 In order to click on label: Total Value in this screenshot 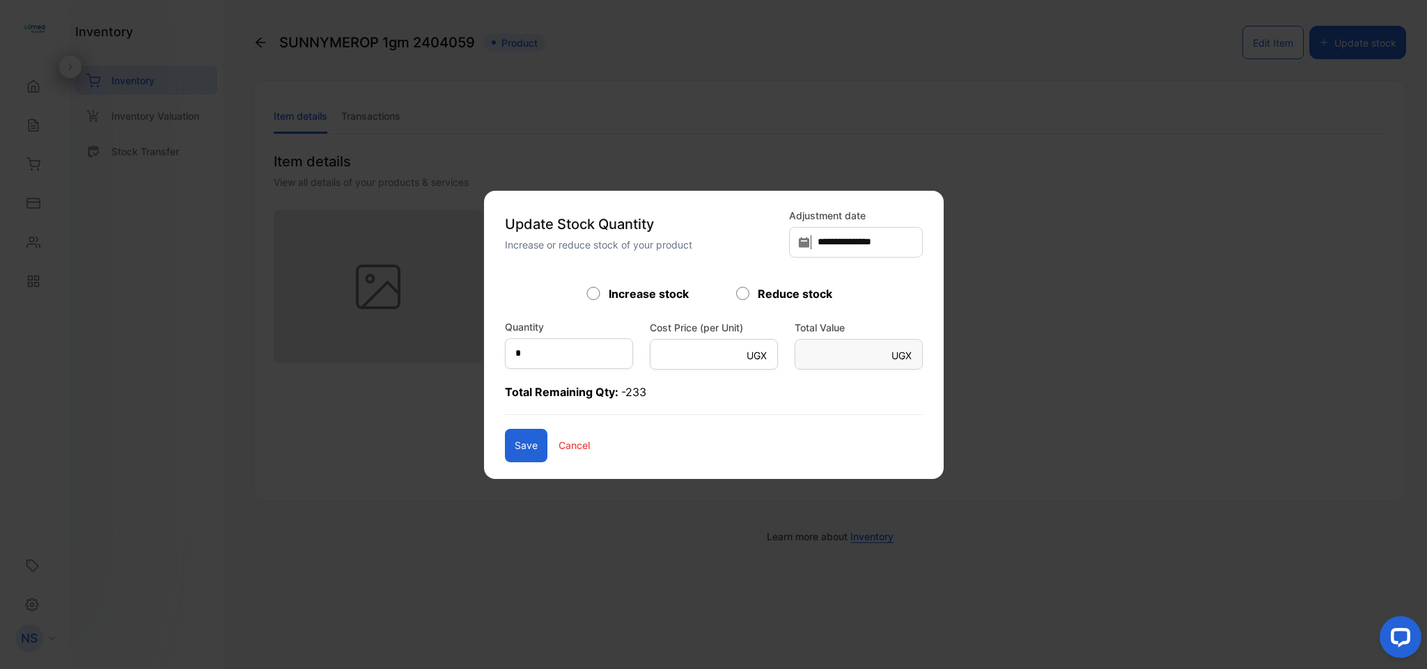, I will do `click(859, 327)`.